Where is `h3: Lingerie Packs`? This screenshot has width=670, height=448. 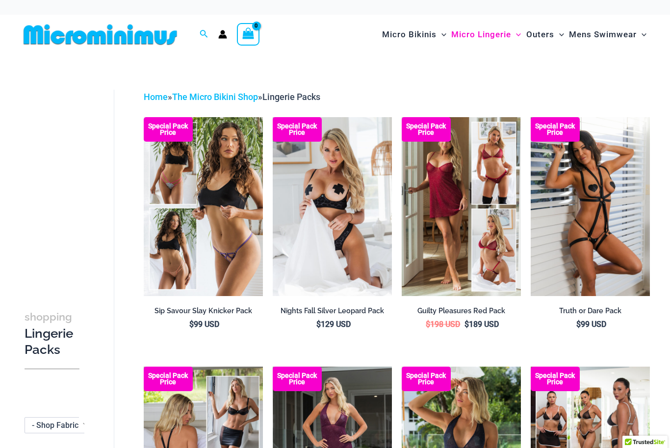 h3: Lingerie Packs is located at coordinates (52, 334).